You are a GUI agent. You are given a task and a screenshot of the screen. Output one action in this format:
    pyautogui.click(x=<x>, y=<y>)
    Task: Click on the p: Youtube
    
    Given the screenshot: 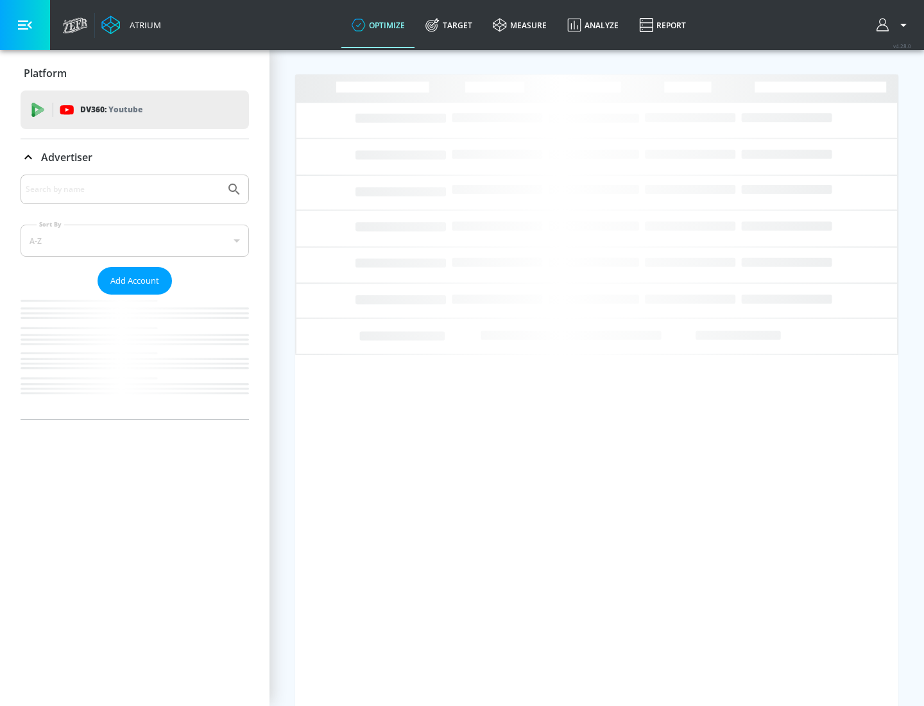 What is the action you would take?
    pyautogui.click(x=125, y=109)
    